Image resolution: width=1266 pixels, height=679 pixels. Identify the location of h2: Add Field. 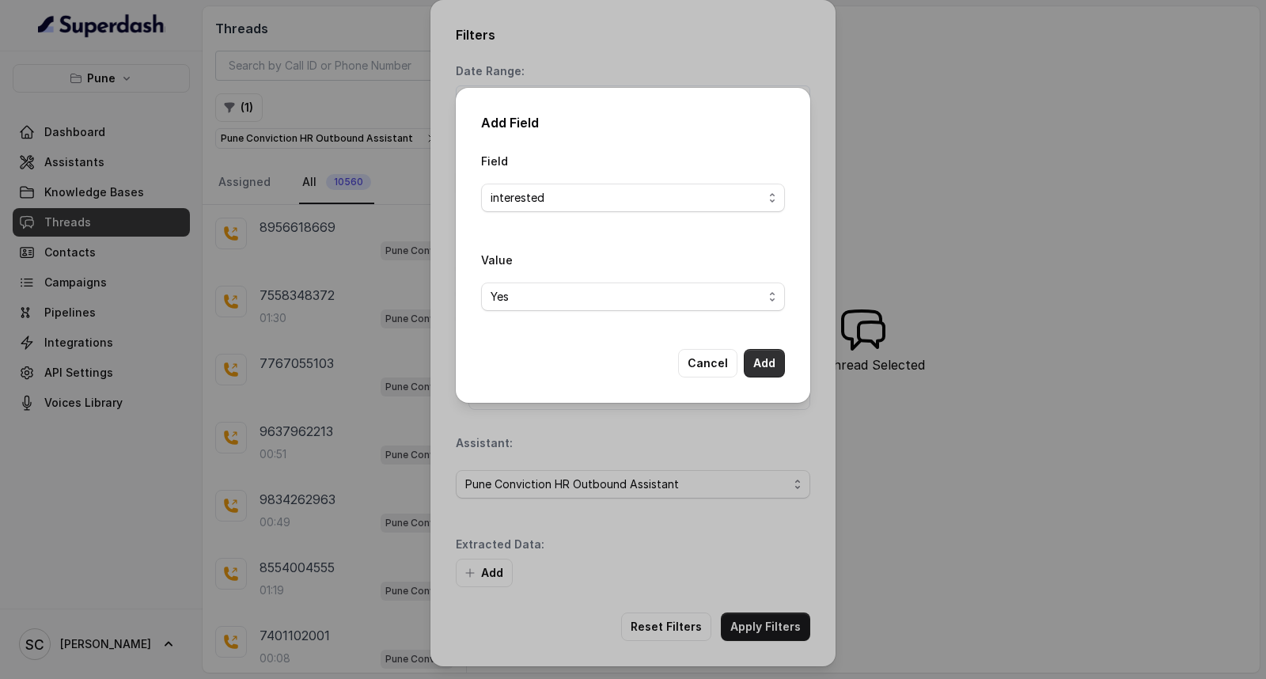
(633, 123).